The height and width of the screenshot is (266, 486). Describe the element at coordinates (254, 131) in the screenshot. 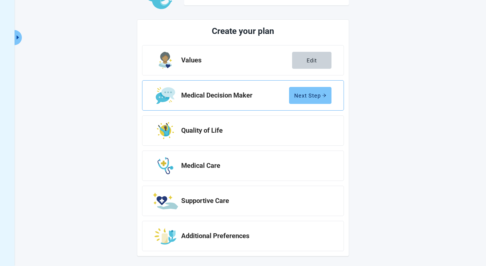

I see `h2: Quality of Life` at that location.